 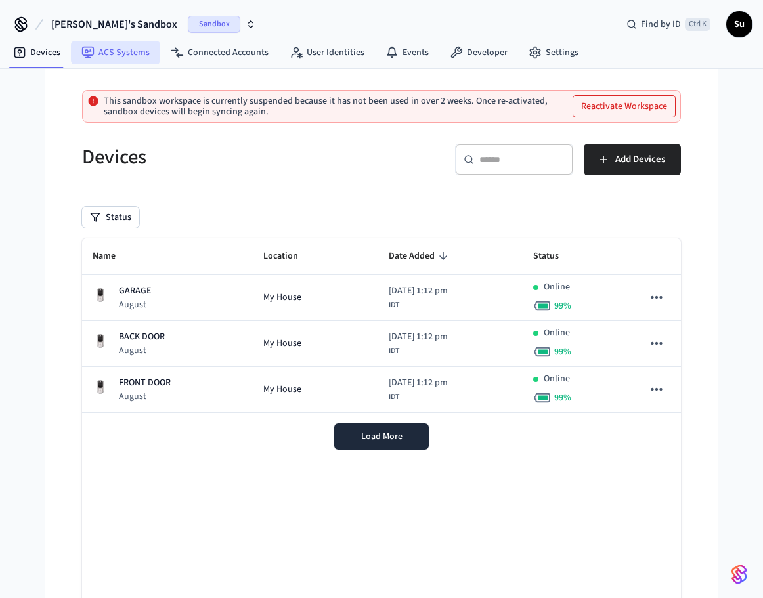 I want to click on span: Location, so click(x=289, y=256).